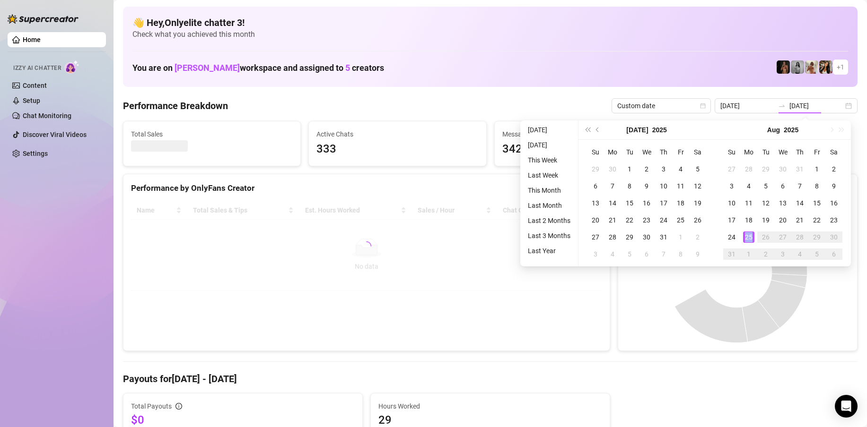 This screenshot has width=867, height=427. I want to click on a: Settings, so click(35, 154).